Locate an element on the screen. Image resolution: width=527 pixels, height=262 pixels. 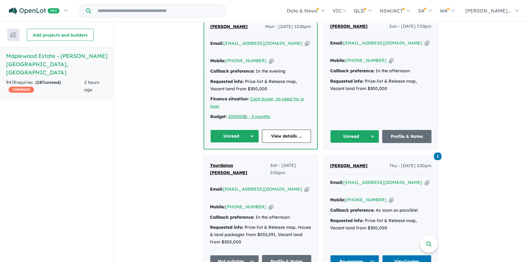
span: 2 hours ago is located at coordinates (92, 86).